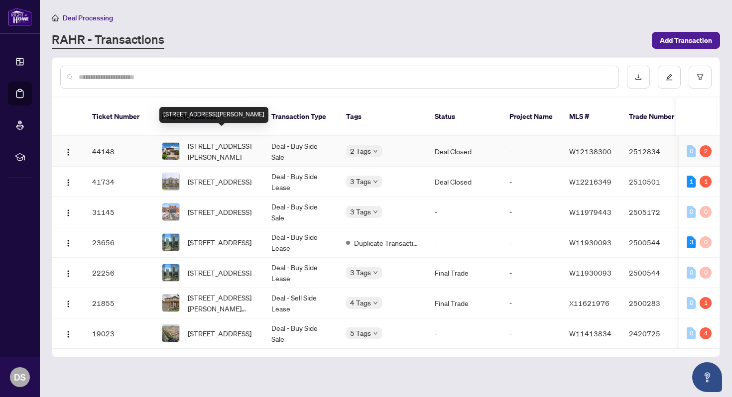 Image resolution: width=732 pixels, height=397 pixels. I want to click on span: W11413834, so click(590, 333).